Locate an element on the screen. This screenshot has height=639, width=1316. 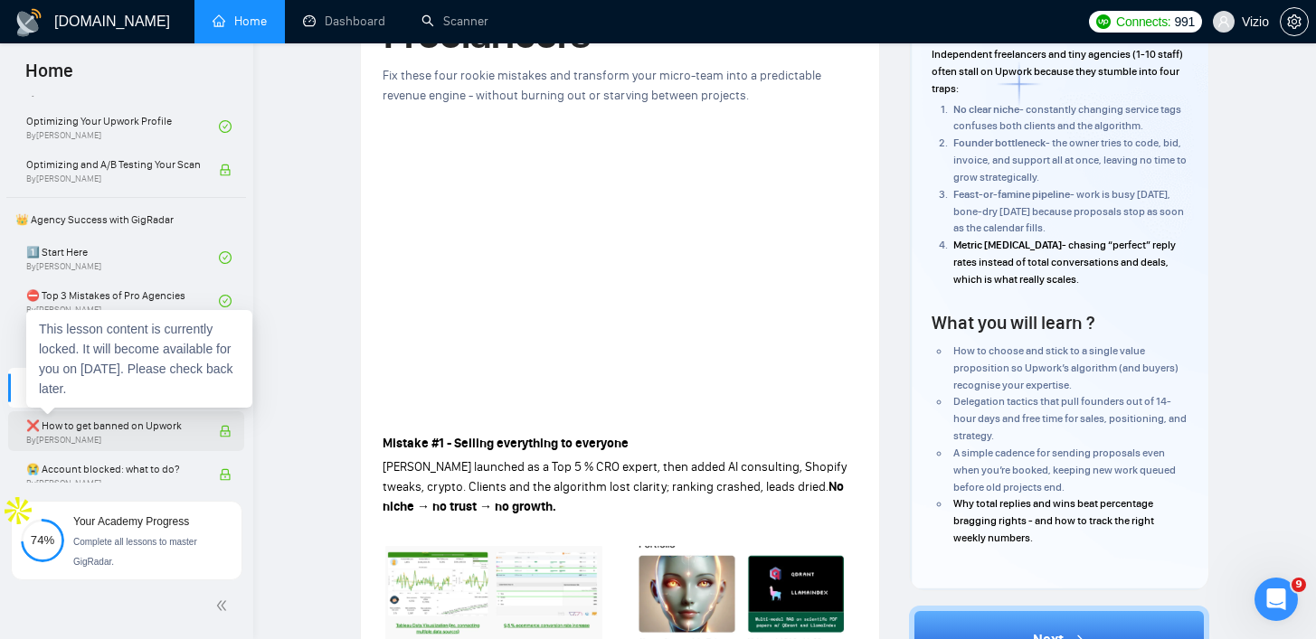
a: searchScanner is located at coordinates (455, 21).